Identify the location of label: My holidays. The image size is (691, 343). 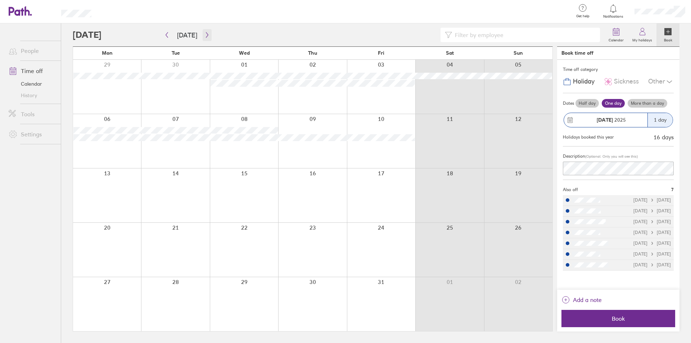
(642, 39).